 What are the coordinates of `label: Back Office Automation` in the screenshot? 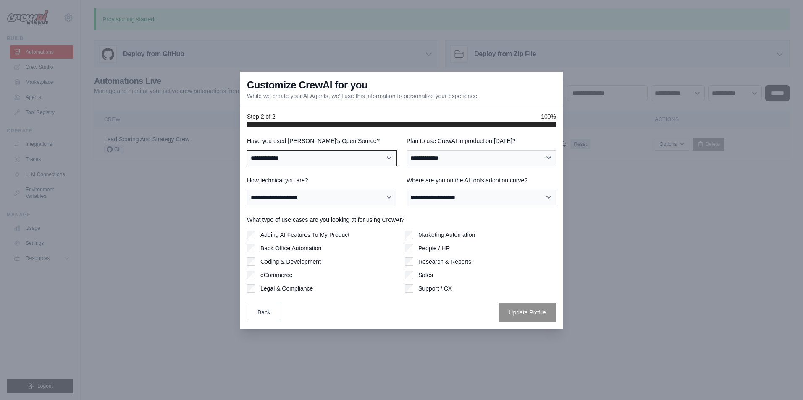 It's located at (291, 249).